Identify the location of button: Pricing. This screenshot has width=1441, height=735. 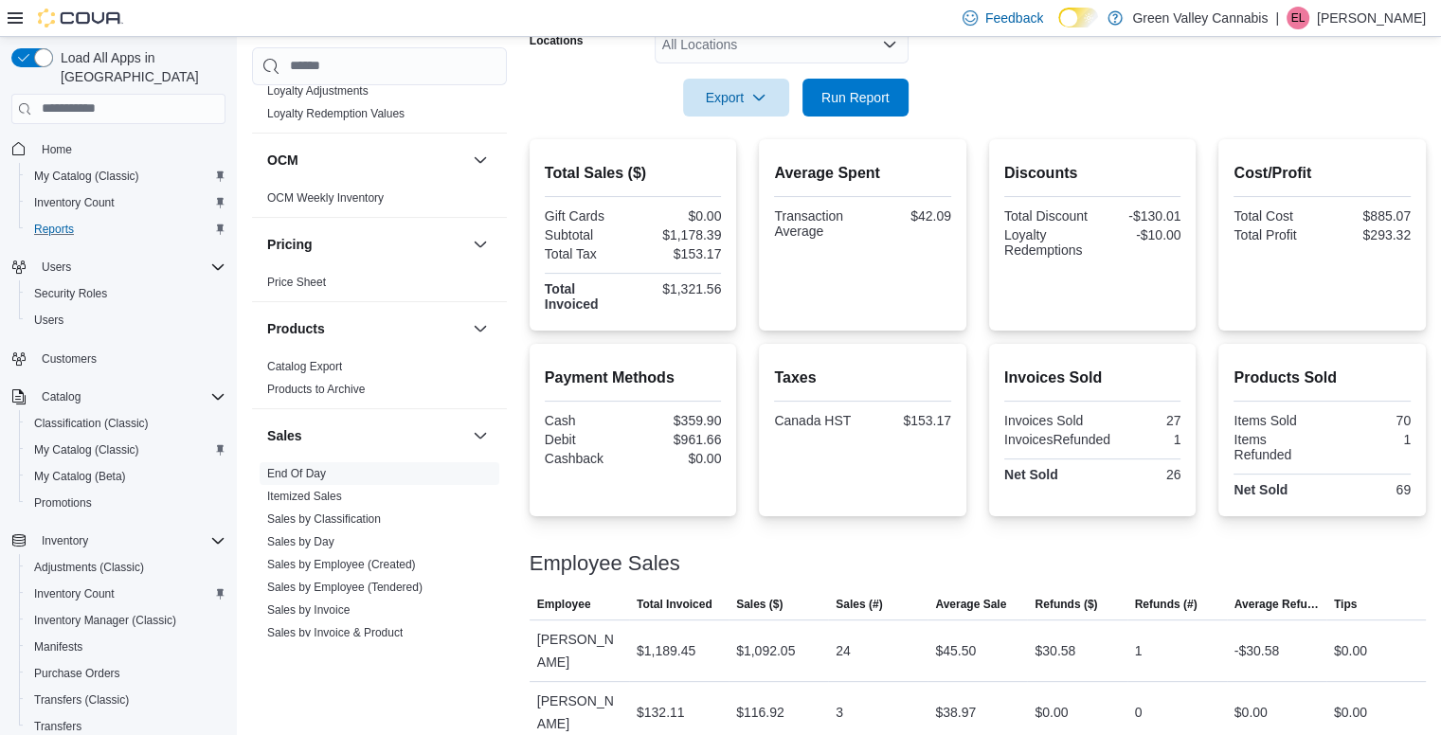
(366, 244).